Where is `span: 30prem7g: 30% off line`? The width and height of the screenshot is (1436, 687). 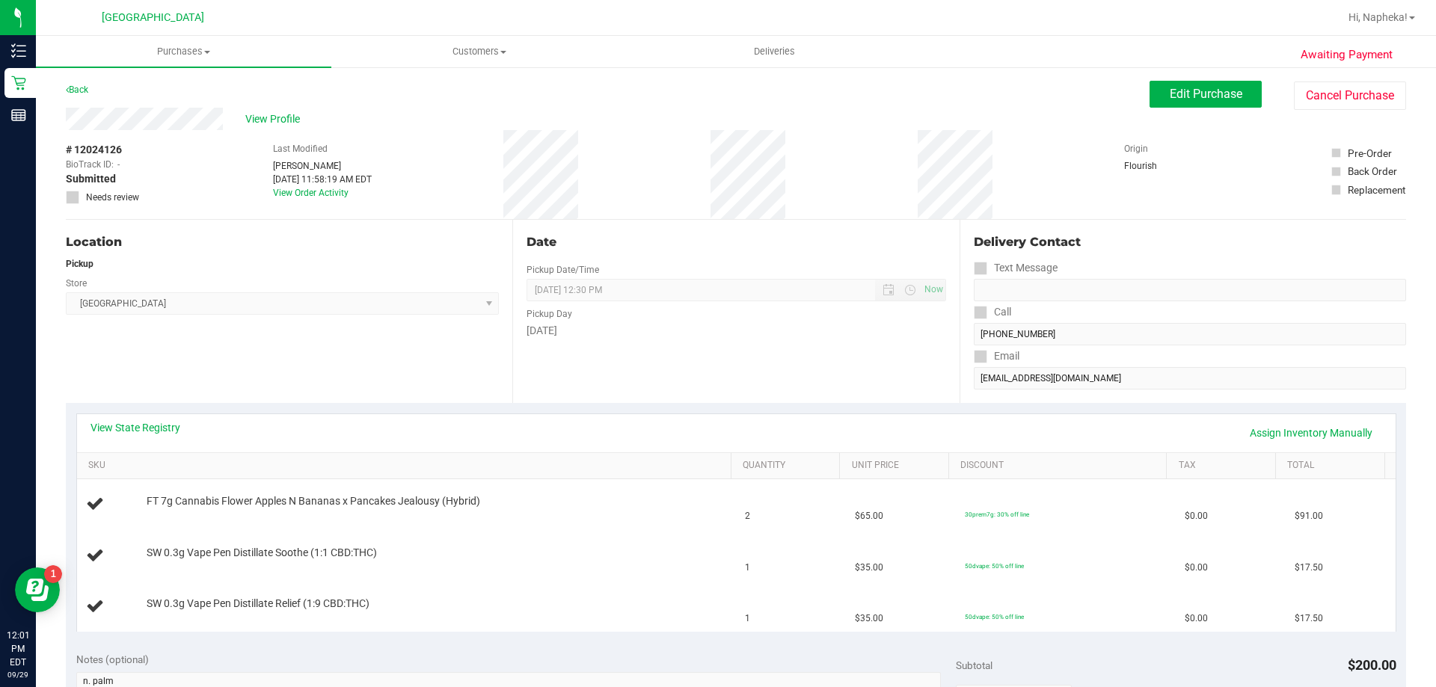
span: 30prem7g: 30% off line is located at coordinates (997, 514).